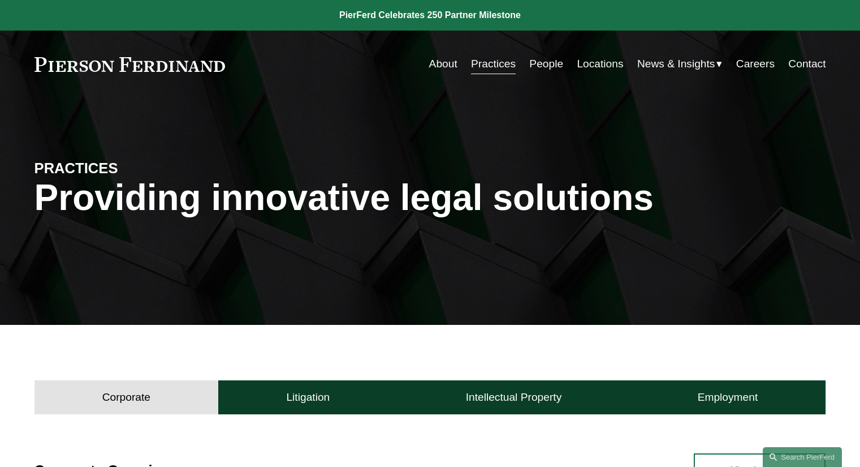  What do you see at coordinates (546, 64) in the screenshot?
I see `a: People` at bounding box center [546, 64].